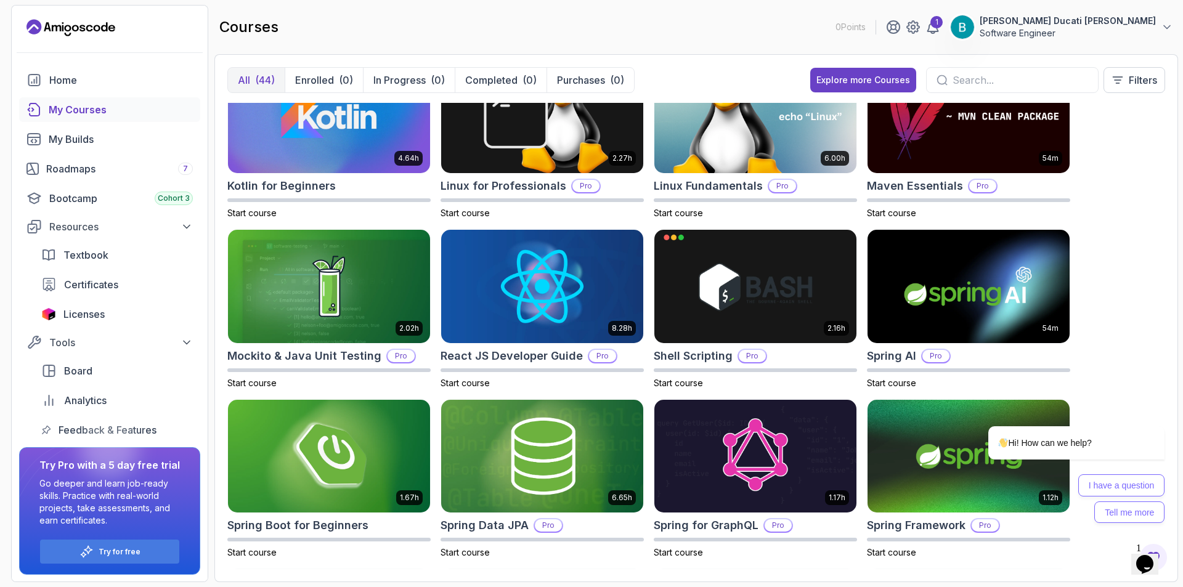 The width and height of the screenshot is (1183, 587). Describe the element at coordinates (244, 80) in the screenshot. I see `p: All` at that location.